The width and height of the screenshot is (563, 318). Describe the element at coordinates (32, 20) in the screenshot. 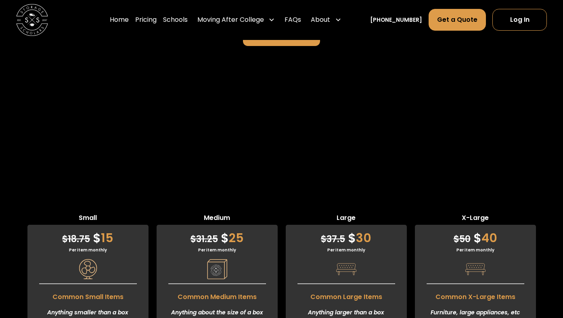

I see `img: Storage Scholars main logo` at that location.